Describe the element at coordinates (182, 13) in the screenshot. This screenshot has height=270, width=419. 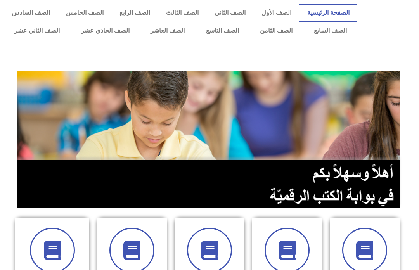
I see `a: الصف الثالث` at that location.